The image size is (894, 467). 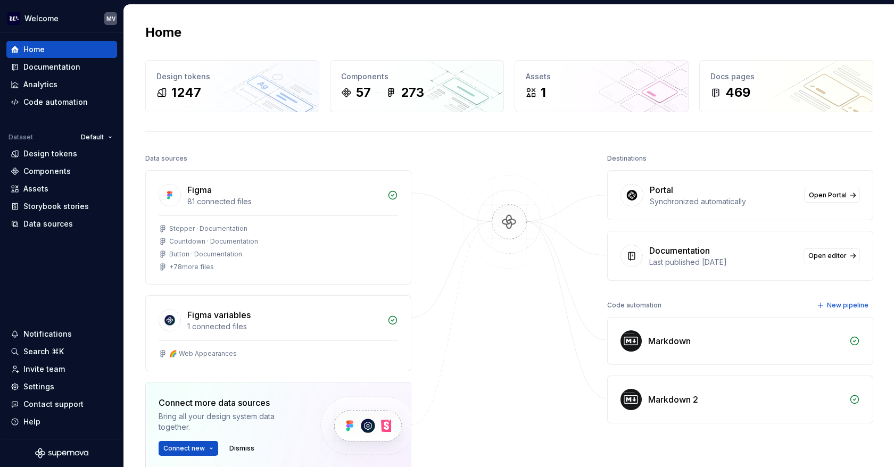 I want to click on div: Markdown, so click(x=670, y=341).